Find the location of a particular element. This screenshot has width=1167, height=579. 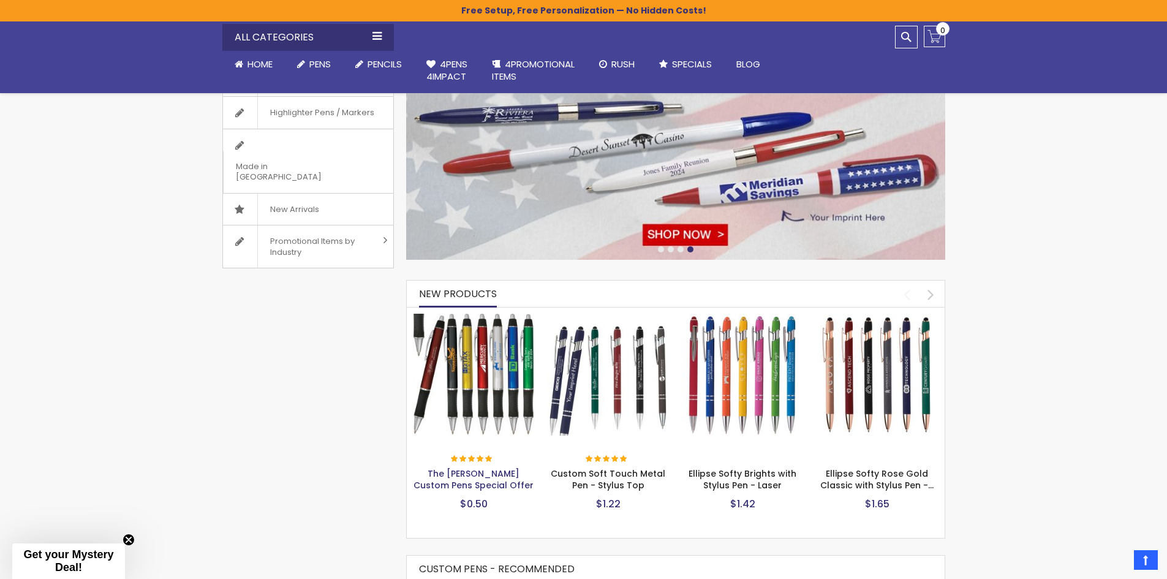

img: The Barton Custom Pens Special Offer is located at coordinates (474, 375).